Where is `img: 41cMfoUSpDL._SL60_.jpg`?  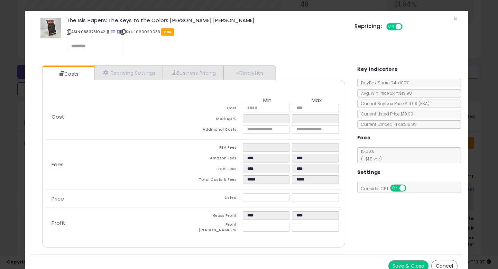 img: 41cMfoUSpDL._SL60_.jpg is located at coordinates (51, 28).